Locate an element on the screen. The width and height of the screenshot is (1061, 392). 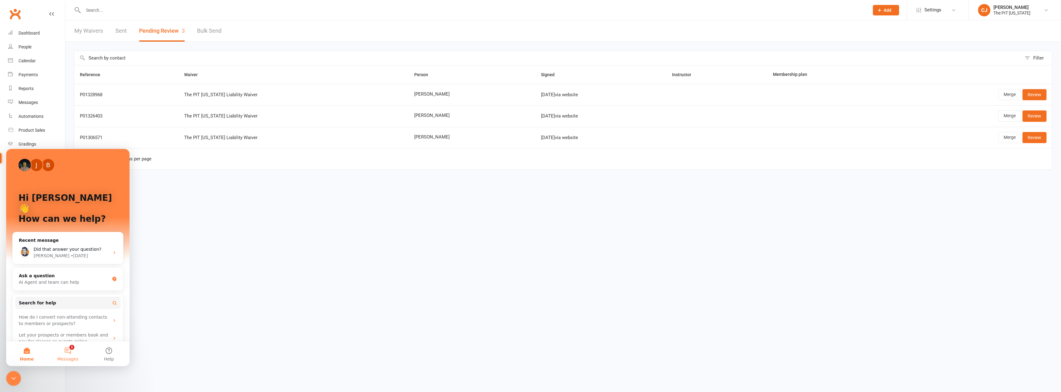
input: Search by contact is located at coordinates (548, 58).